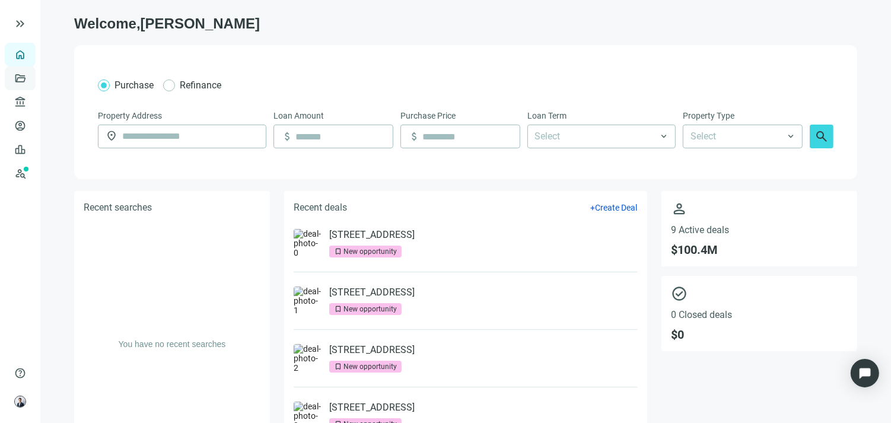  I want to click on span: Purchase, so click(134, 85).